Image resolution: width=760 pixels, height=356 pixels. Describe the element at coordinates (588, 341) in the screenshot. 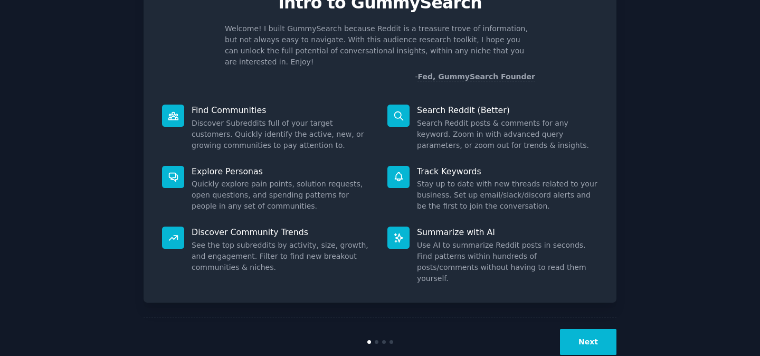

I see `button: Next` at that location.